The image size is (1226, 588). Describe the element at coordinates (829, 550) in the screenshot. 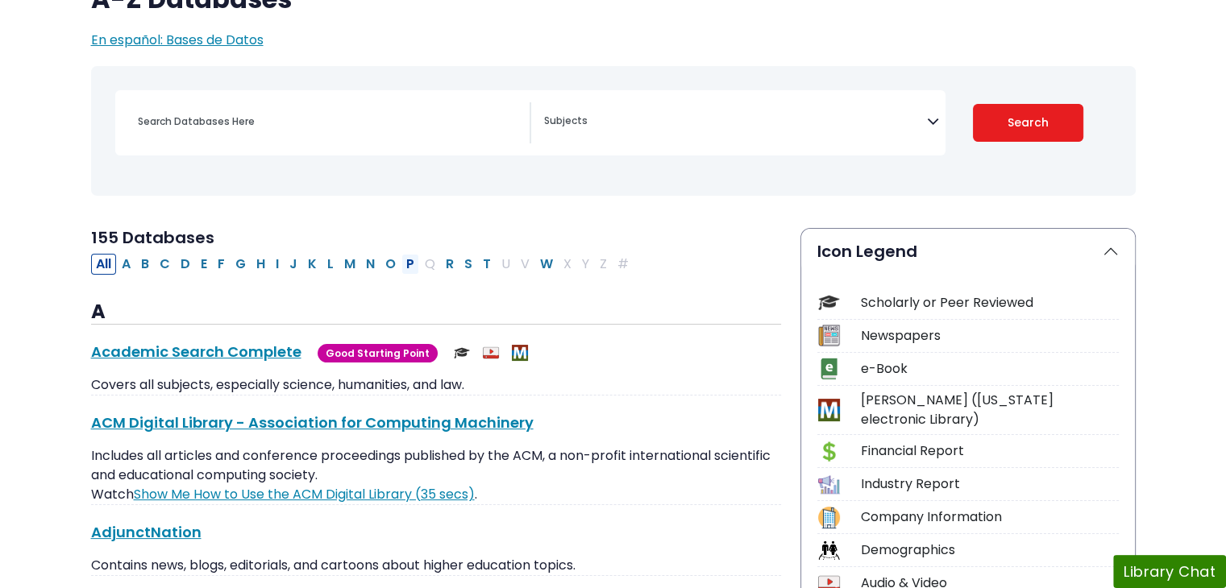

I see `img: Icon Demographics` at that location.